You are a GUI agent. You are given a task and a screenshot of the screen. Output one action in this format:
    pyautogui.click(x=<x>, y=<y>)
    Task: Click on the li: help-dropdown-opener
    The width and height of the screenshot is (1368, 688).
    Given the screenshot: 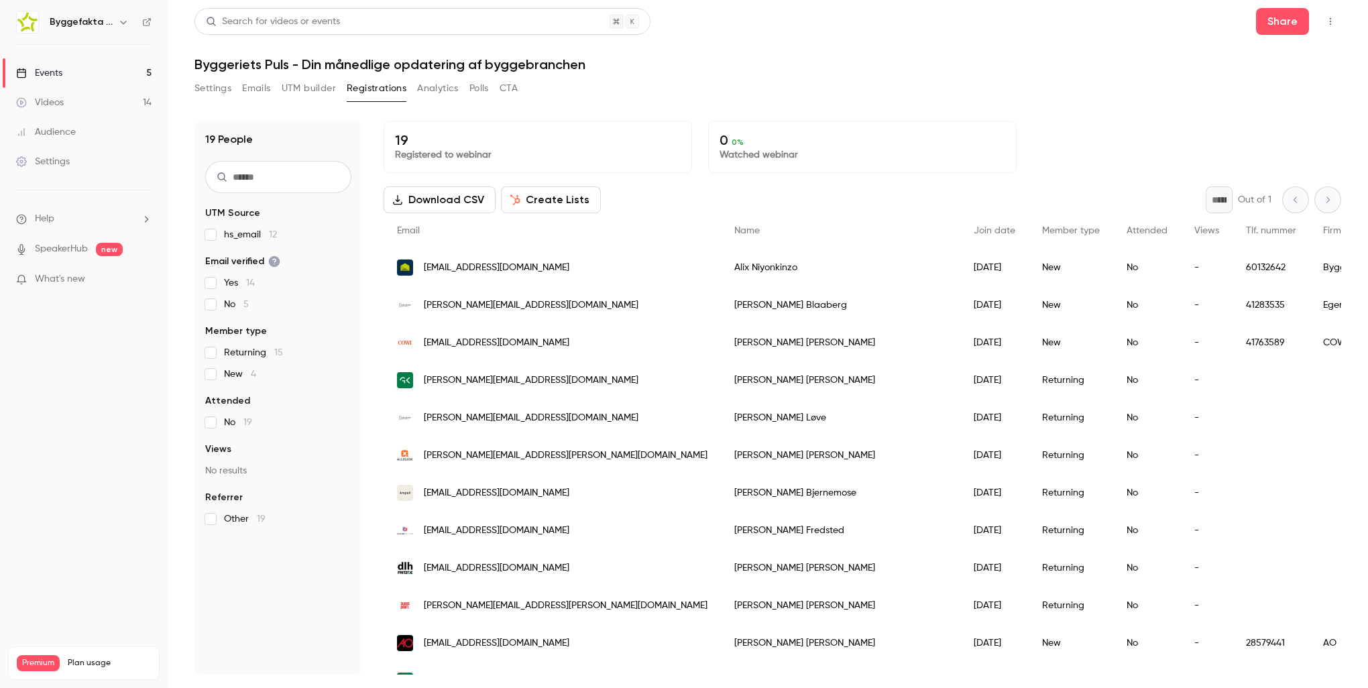 What is the action you would take?
    pyautogui.click(x=84, y=219)
    